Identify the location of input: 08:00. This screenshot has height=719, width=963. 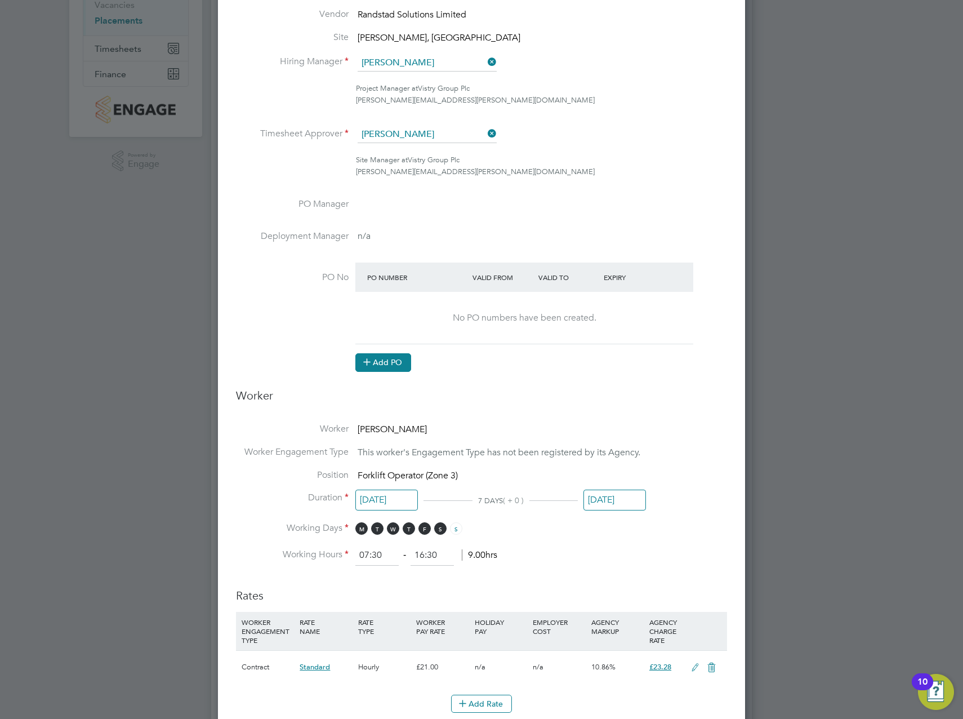
(377, 555).